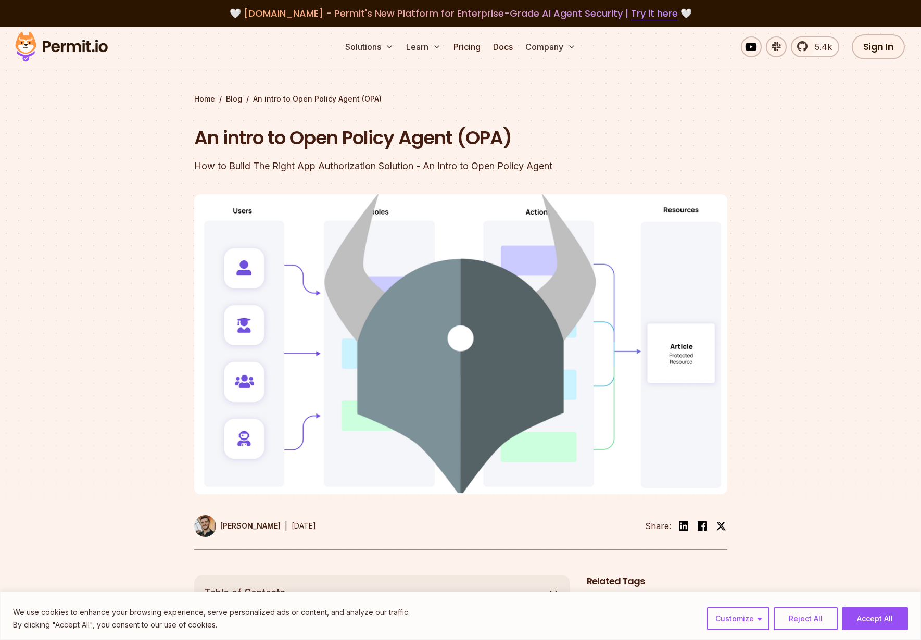 The width and height of the screenshot is (921, 640). I want to click on span: Table of Contents, so click(245, 593).